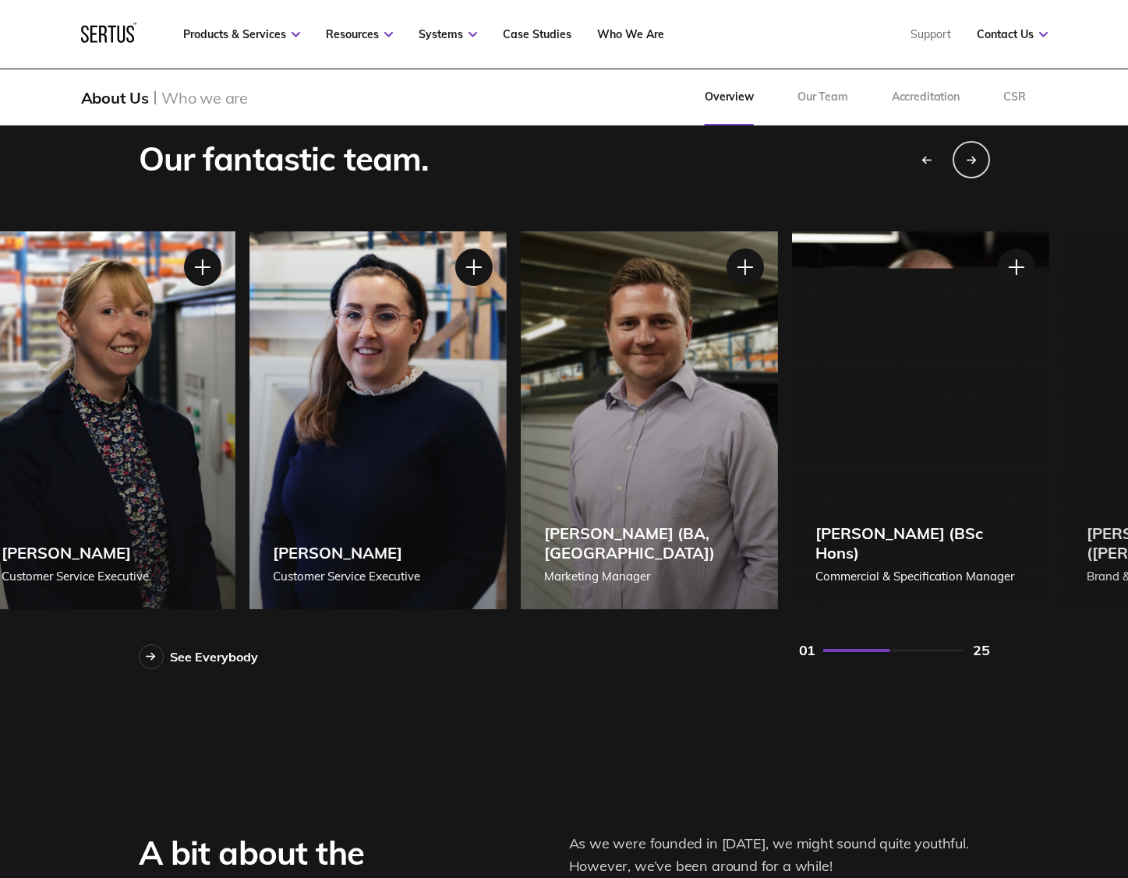 This screenshot has width=1128, height=878. I want to click on a: See Everybody, so click(198, 657).